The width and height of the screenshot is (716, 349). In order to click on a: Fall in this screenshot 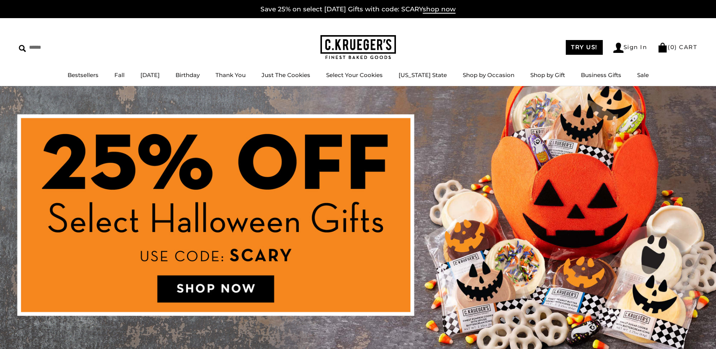, I will do `click(119, 75)`.